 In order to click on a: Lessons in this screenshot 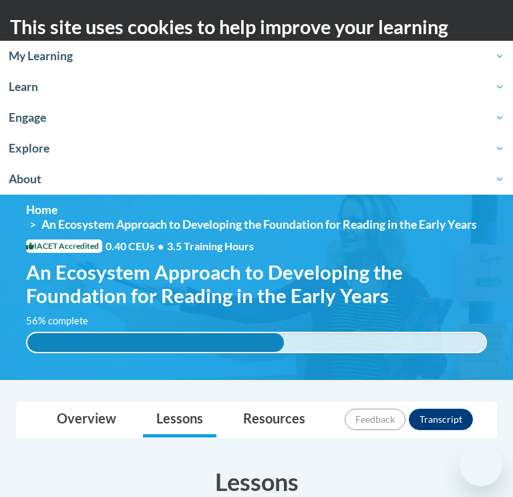, I will do `click(180, 419)`.